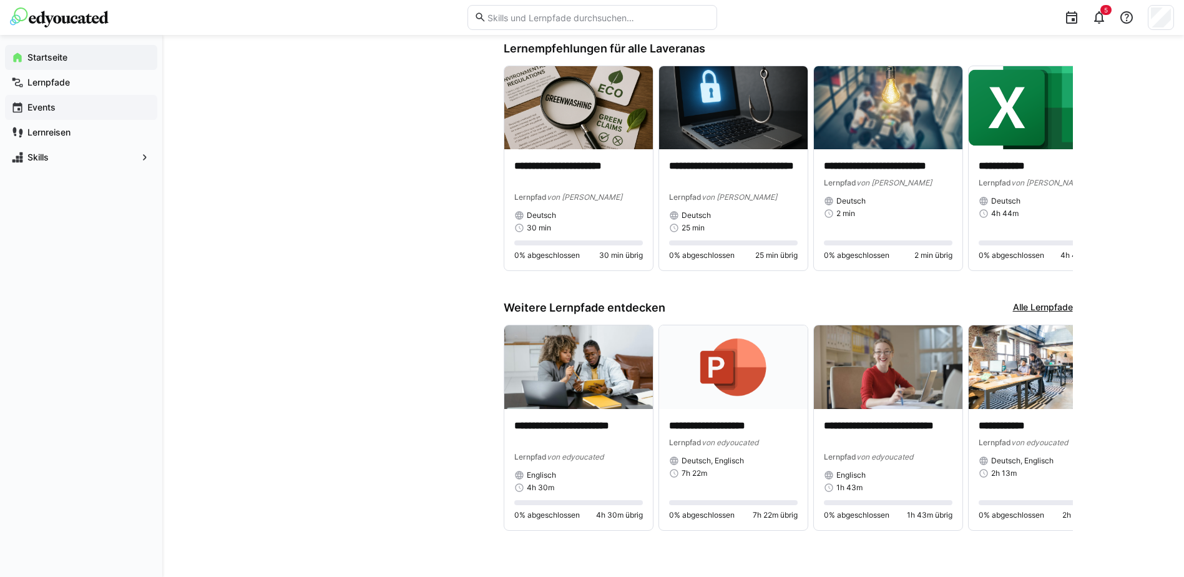 The width and height of the screenshot is (1184, 577). Describe the element at coordinates (1005, 213) in the screenshot. I see `span: 4h 44m` at that location.